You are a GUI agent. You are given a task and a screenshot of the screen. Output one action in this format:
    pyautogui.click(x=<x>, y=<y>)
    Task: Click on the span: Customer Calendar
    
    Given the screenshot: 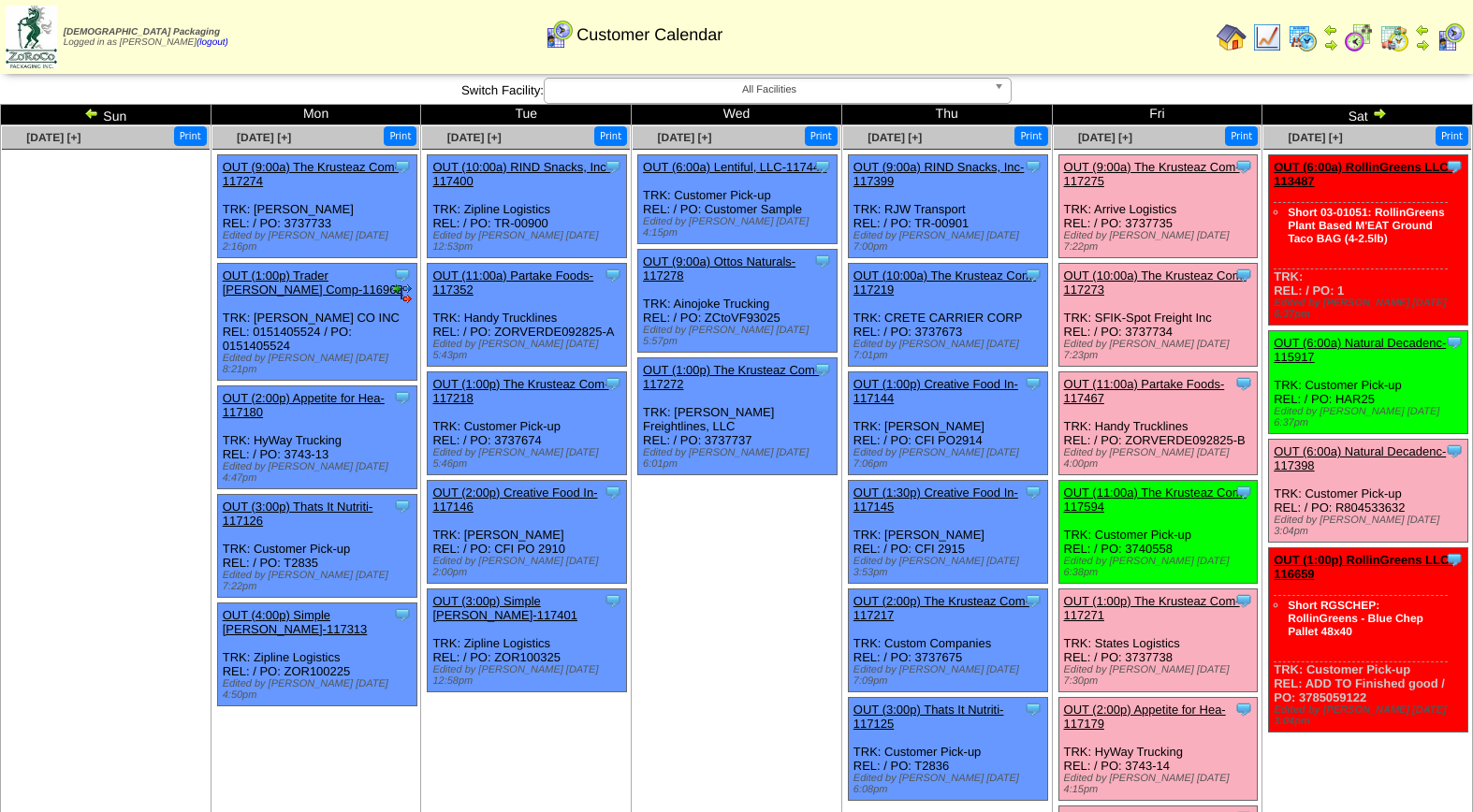 What is the action you would take?
    pyautogui.click(x=649, y=34)
    